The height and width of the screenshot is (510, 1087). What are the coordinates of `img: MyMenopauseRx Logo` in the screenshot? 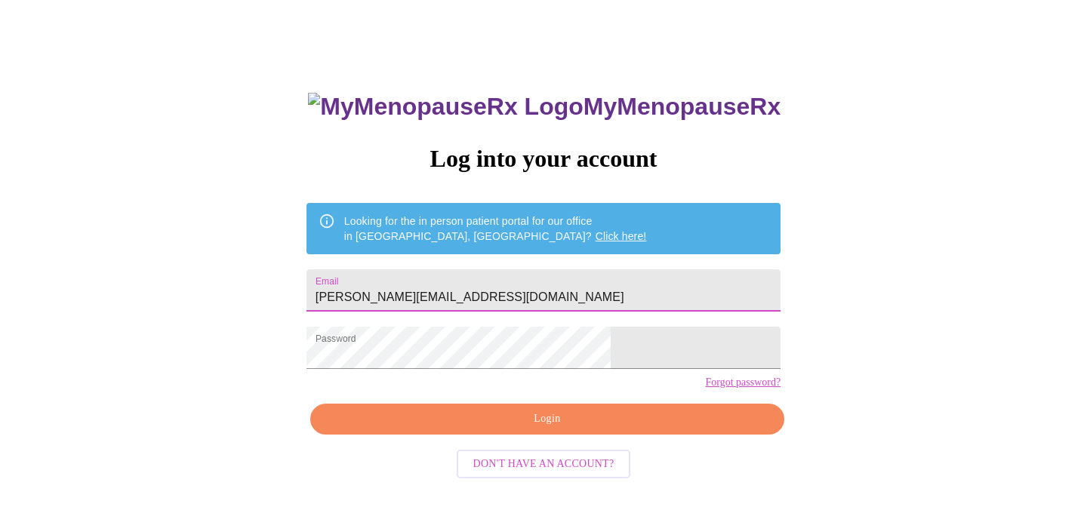 It's located at (446, 106).